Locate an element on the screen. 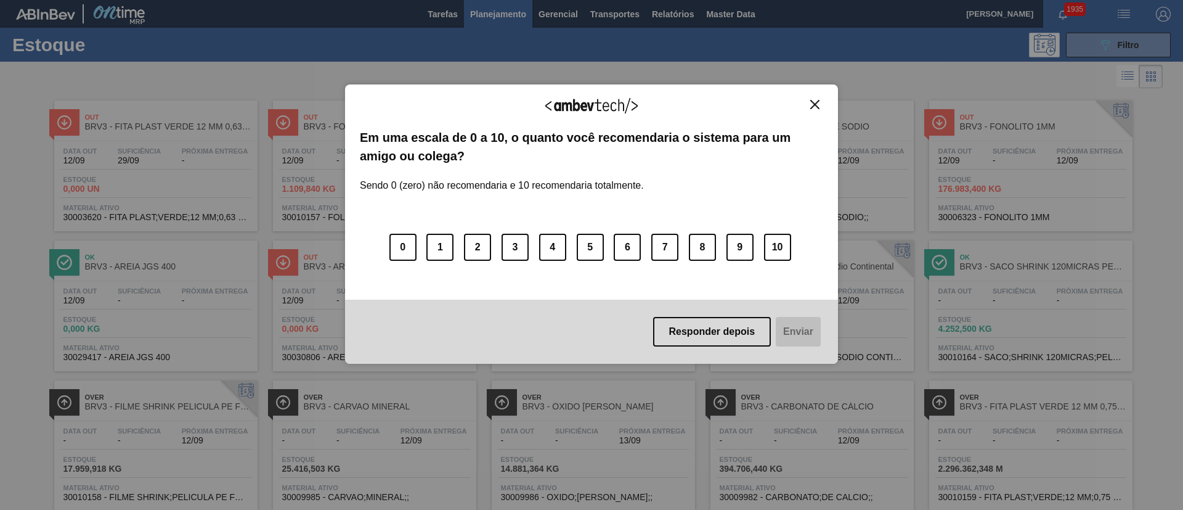 Image resolution: width=1183 pixels, height=510 pixels. label: Sendo 0 (zero) não recomendaria e 10 recomendaria totalmente. is located at coordinates (502, 178).